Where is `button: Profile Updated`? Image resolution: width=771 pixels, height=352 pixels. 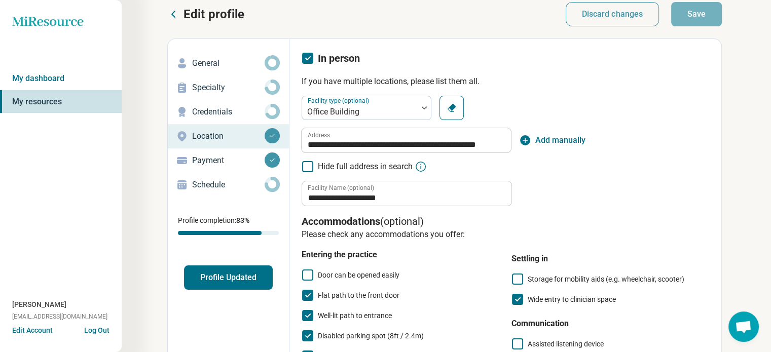 button: Profile Updated is located at coordinates (228, 278).